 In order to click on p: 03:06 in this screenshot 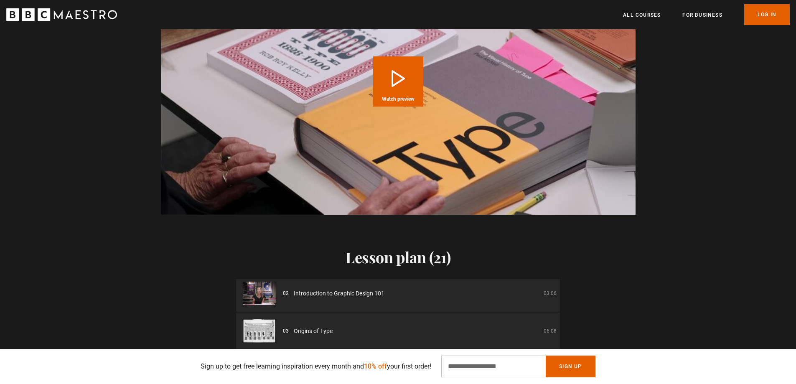, I will do `click(550, 293)`.